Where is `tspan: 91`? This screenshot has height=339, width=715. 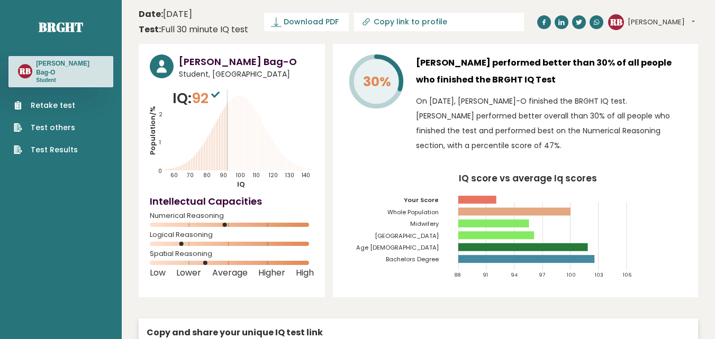
tspan: 91 is located at coordinates (486, 275).